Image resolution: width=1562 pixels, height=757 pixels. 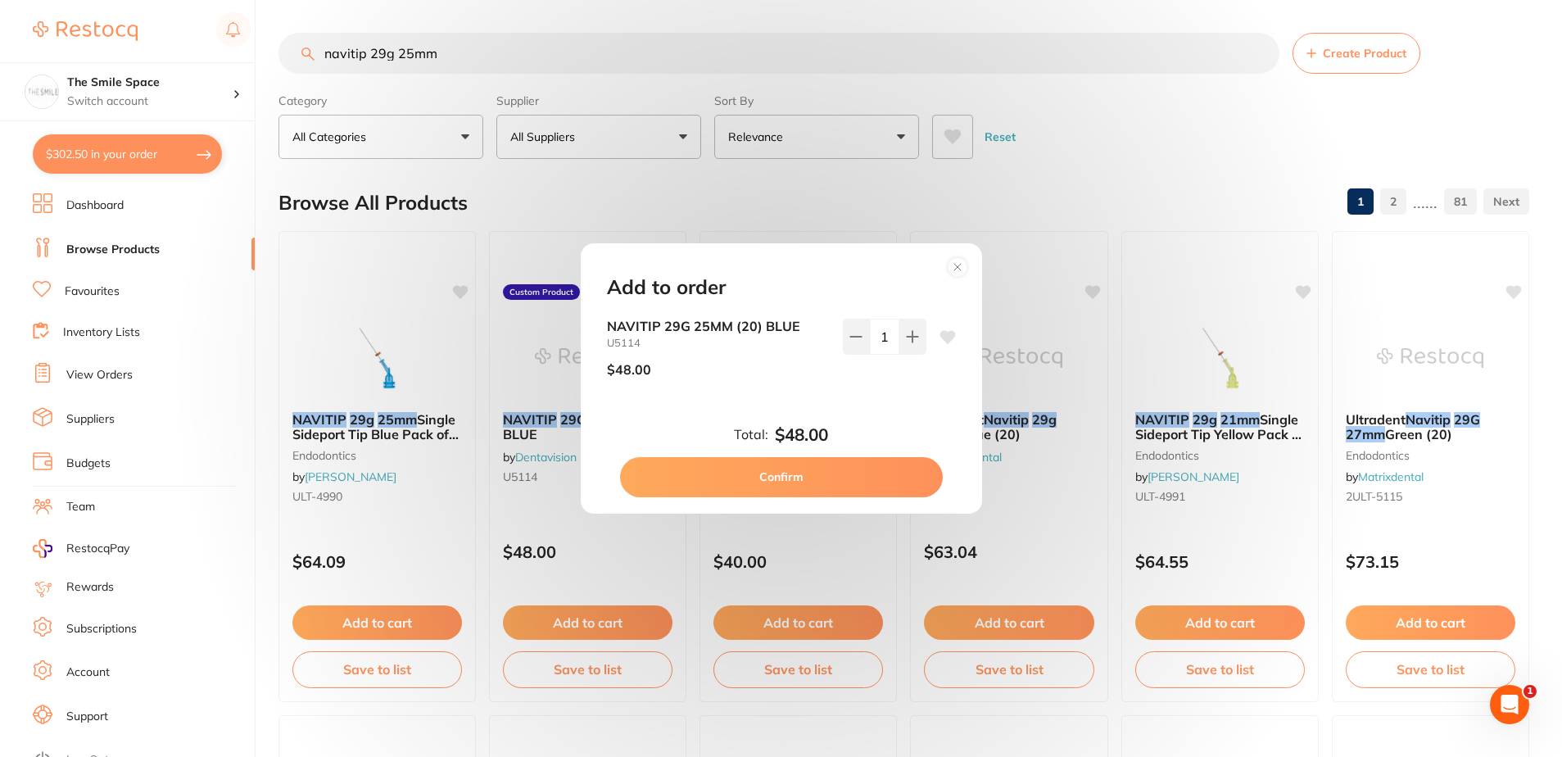 I want to click on b: $48.00, so click(x=801, y=435).